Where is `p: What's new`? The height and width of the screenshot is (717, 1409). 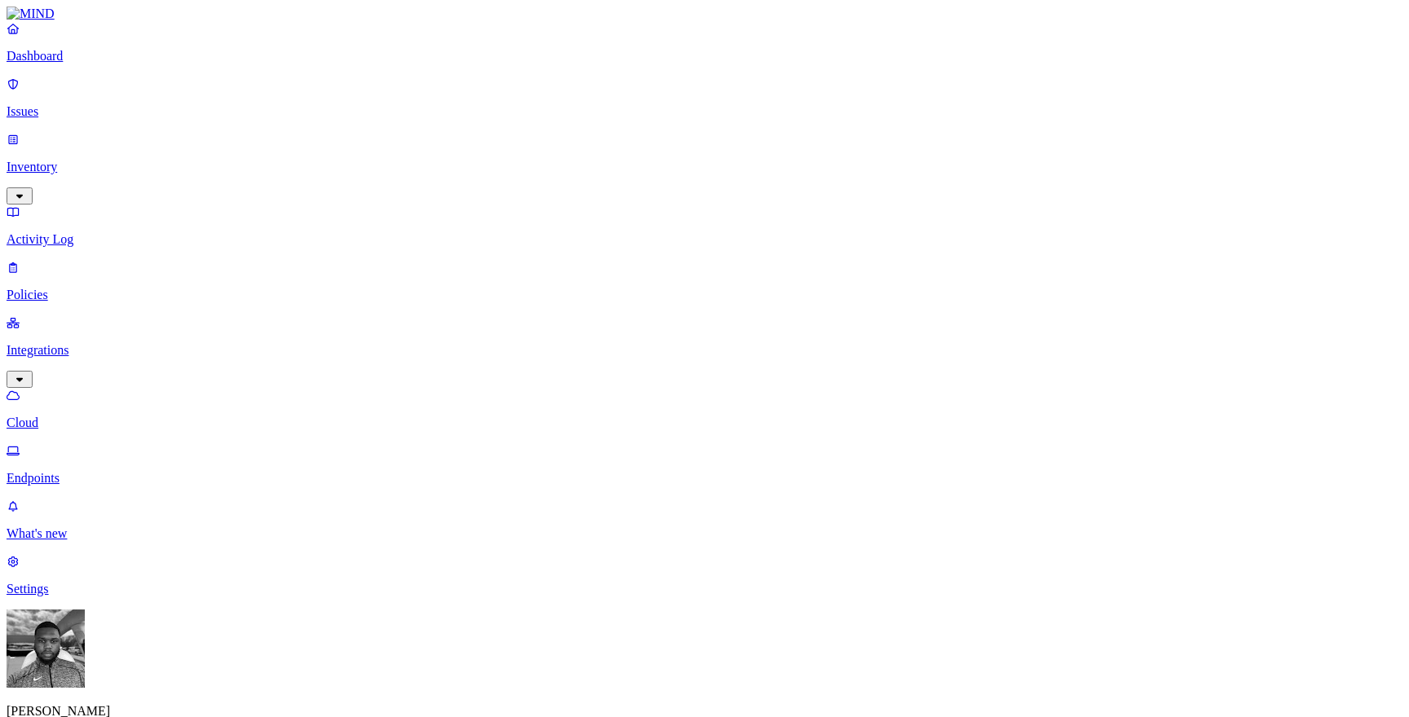 p: What's new is located at coordinates (704, 534).